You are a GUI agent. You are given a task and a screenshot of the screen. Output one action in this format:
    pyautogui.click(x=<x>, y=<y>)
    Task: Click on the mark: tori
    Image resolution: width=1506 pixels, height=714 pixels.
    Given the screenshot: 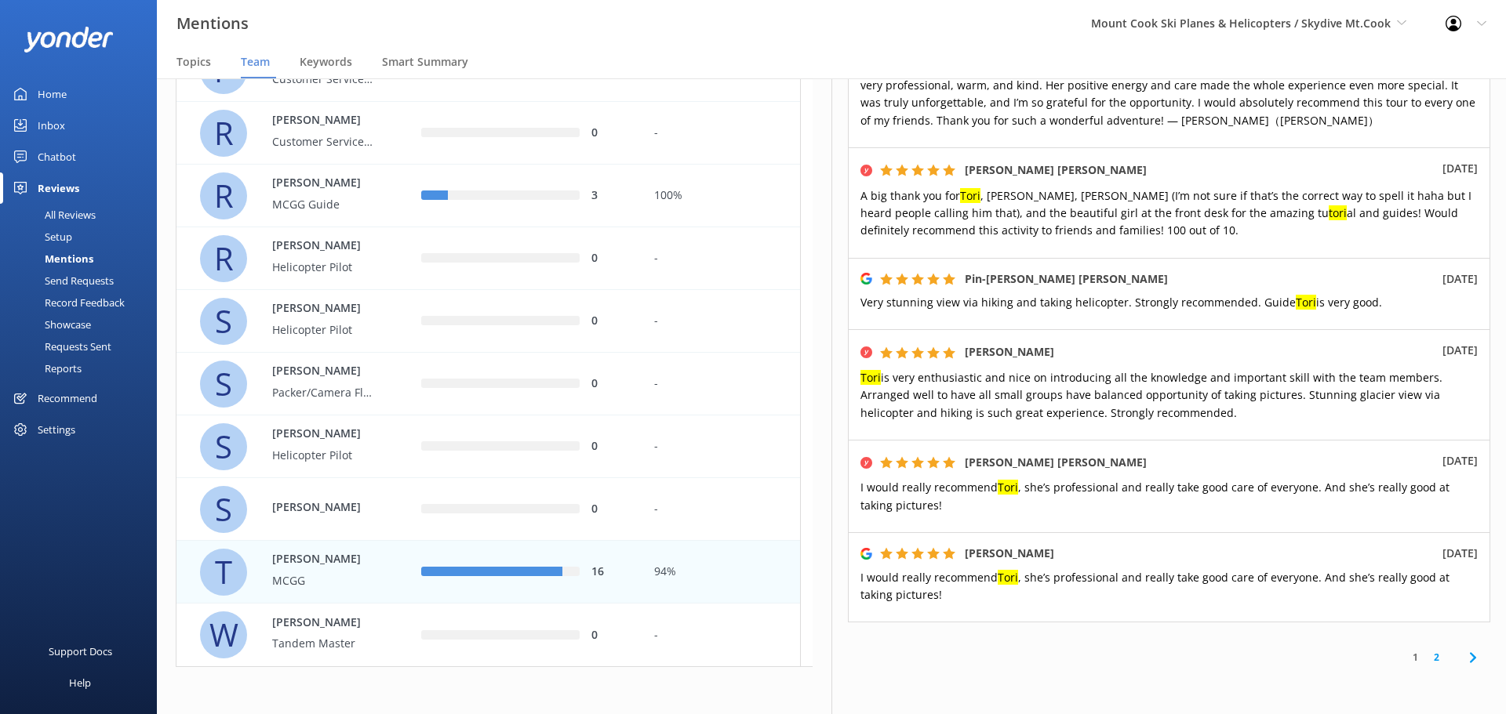 What is the action you would take?
    pyautogui.click(x=1337, y=213)
    